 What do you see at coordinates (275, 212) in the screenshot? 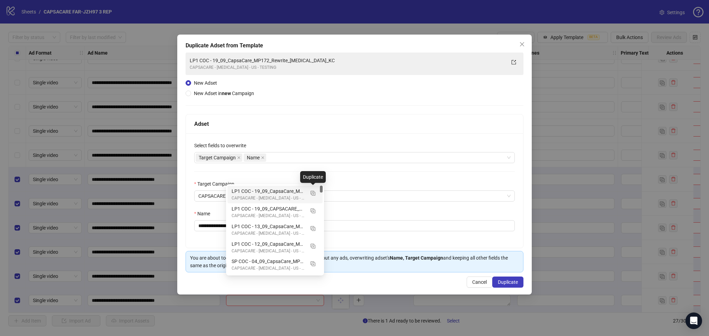
I see `div: LP1 COC - 19_09_CAPSACARE_MP125_NEUROPATHY_AA` at bounding box center [275, 212].